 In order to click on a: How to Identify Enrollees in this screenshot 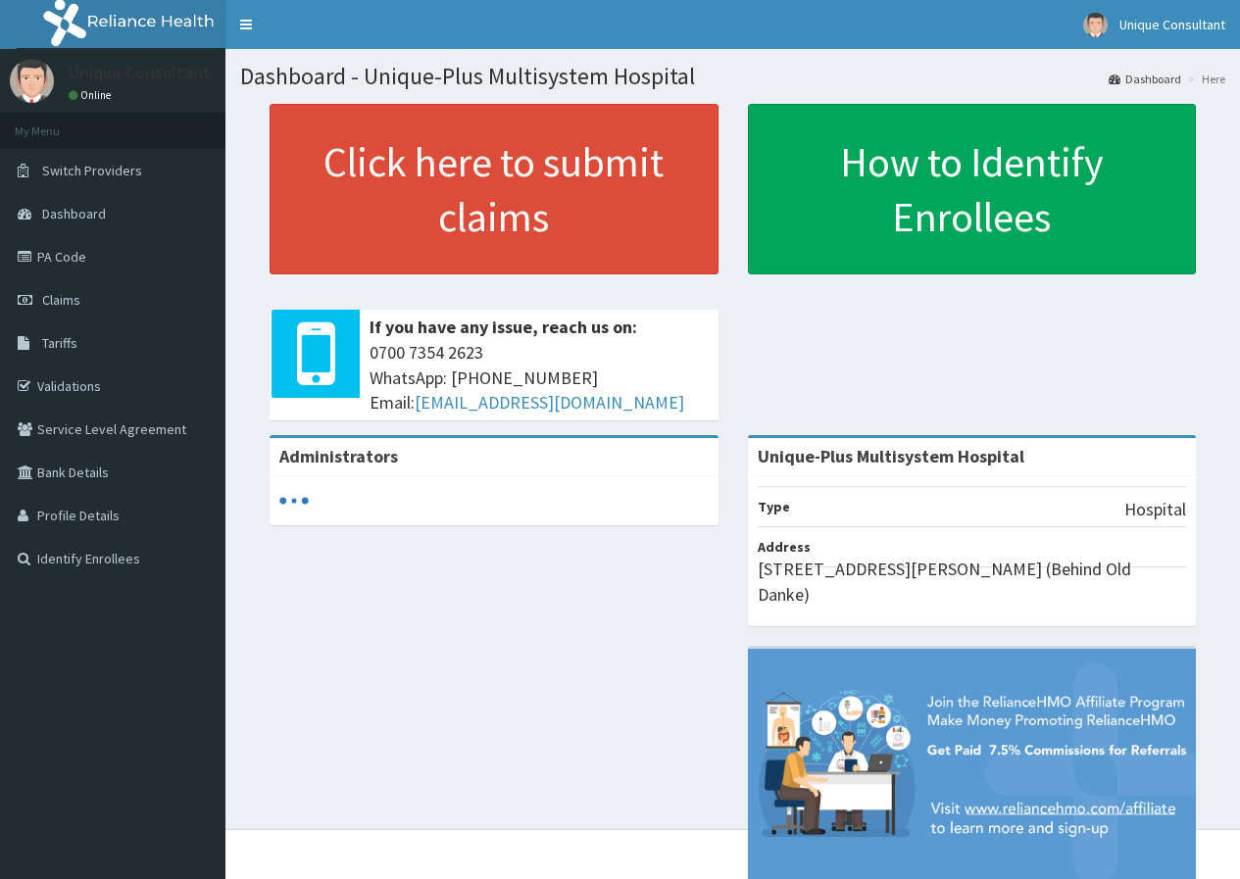, I will do `click(972, 189)`.